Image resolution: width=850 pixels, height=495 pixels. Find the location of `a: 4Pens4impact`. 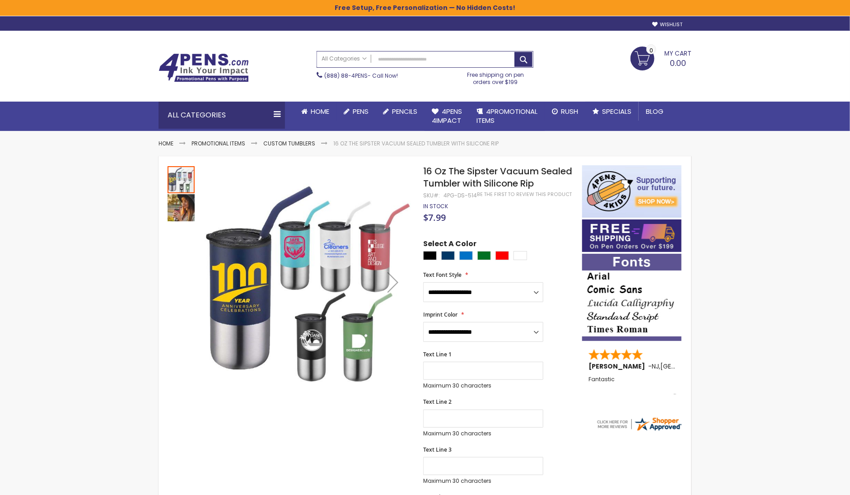

a: 4Pens4impact is located at coordinates (446, 116).